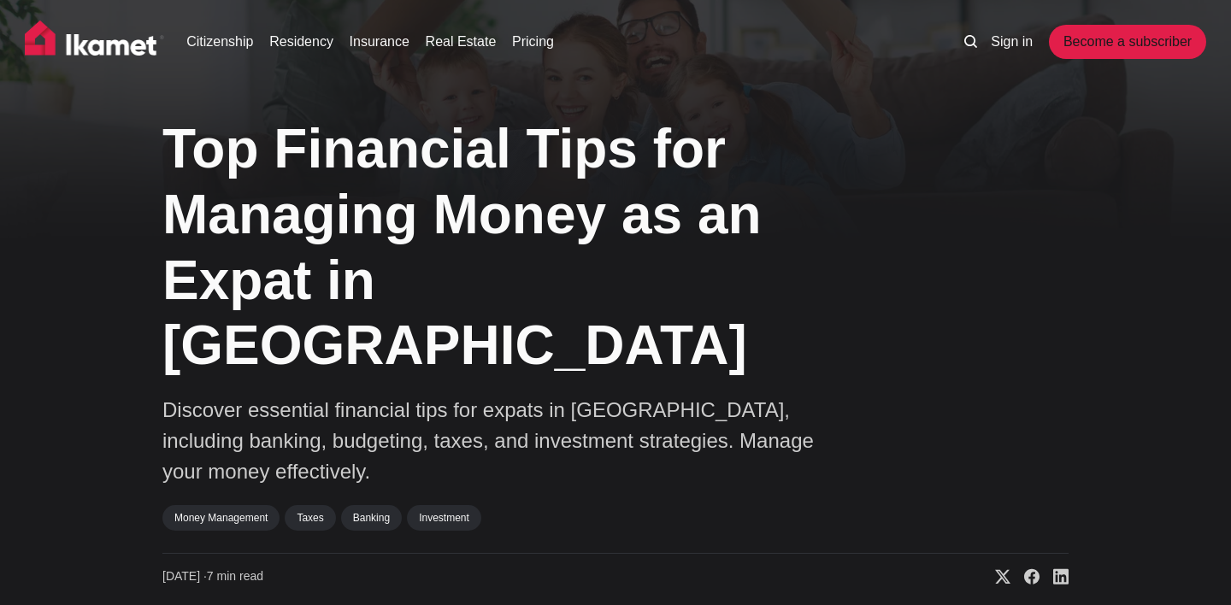  What do you see at coordinates (301, 42) in the screenshot?
I see `a: Residency` at bounding box center [301, 42].